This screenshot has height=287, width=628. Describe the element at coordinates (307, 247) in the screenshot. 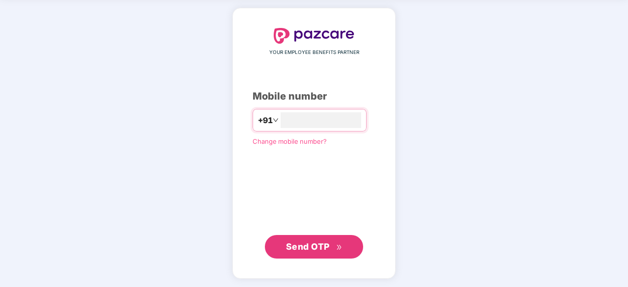

I see `span: Send OTP` at that location.